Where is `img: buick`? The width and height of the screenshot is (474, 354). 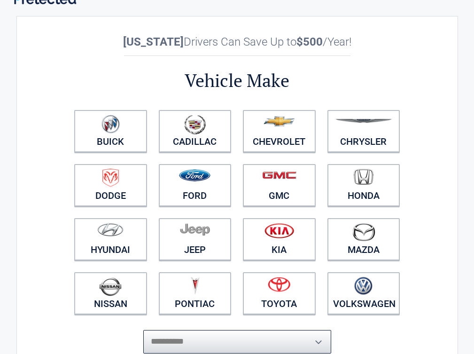
img: buick is located at coordinates (110, 124).